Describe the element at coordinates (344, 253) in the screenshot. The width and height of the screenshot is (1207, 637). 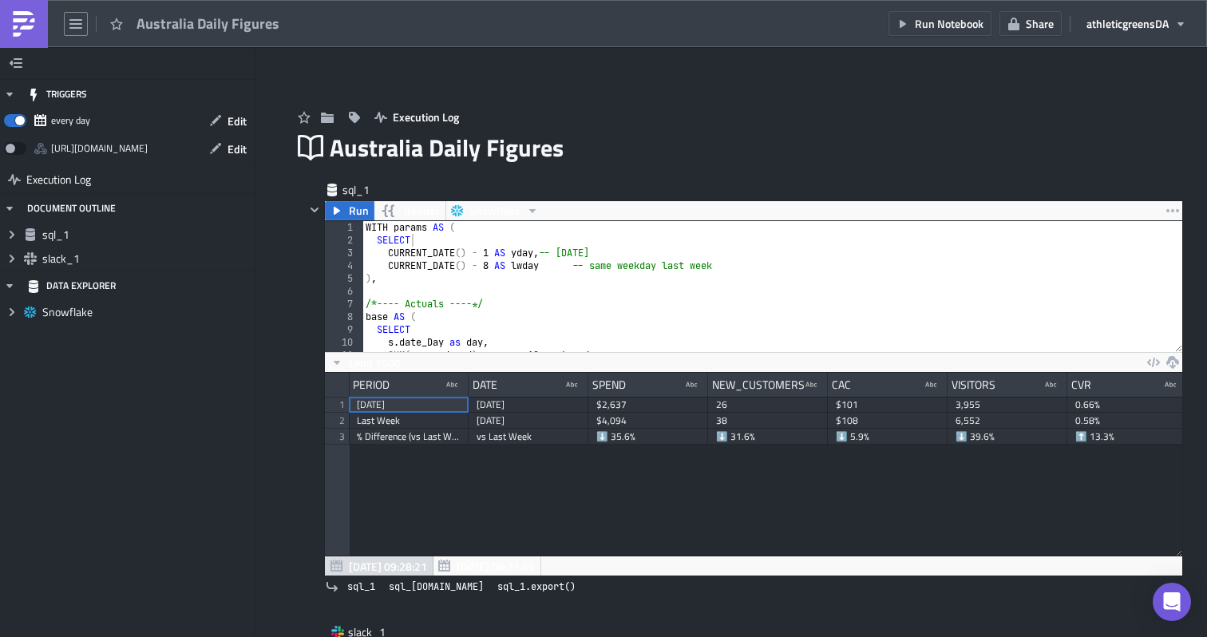
I see `div: 3` at that location.